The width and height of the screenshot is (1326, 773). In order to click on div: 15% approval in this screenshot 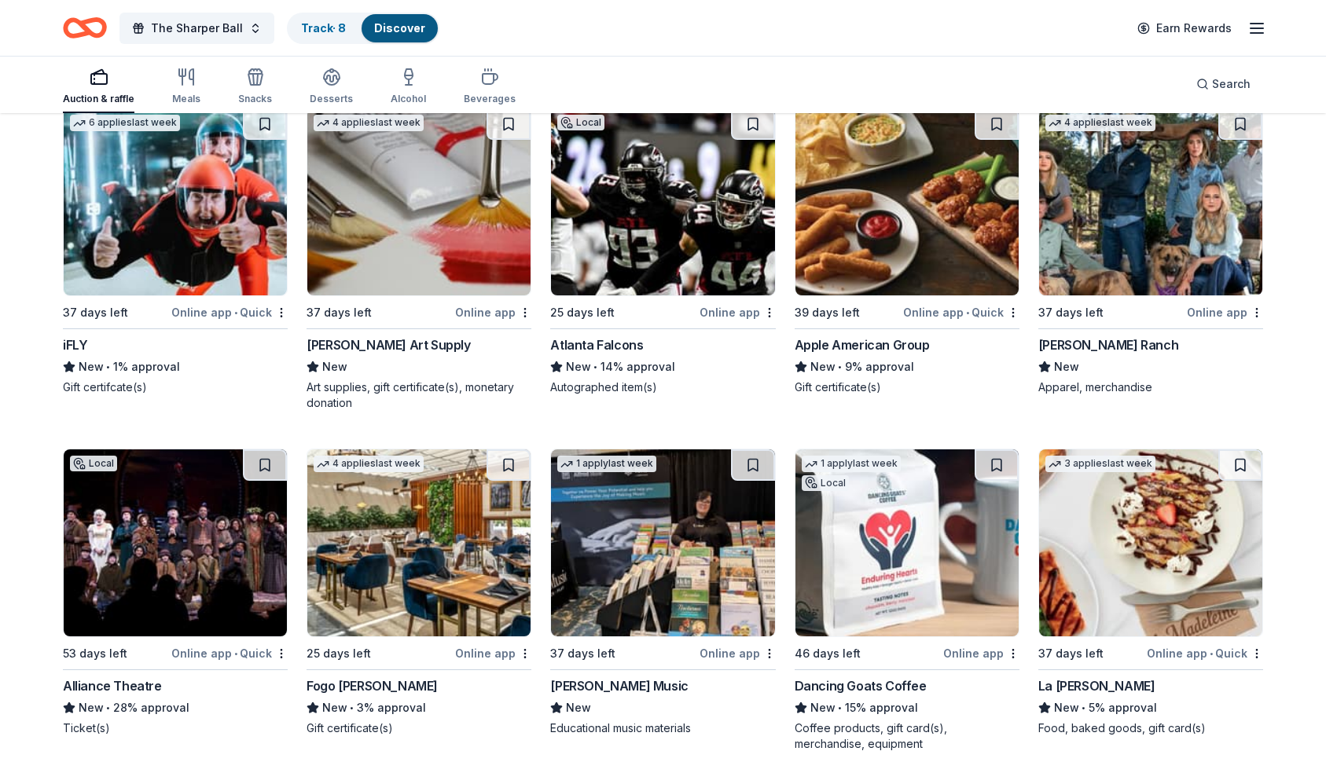, I will do `click(907, 708)`.